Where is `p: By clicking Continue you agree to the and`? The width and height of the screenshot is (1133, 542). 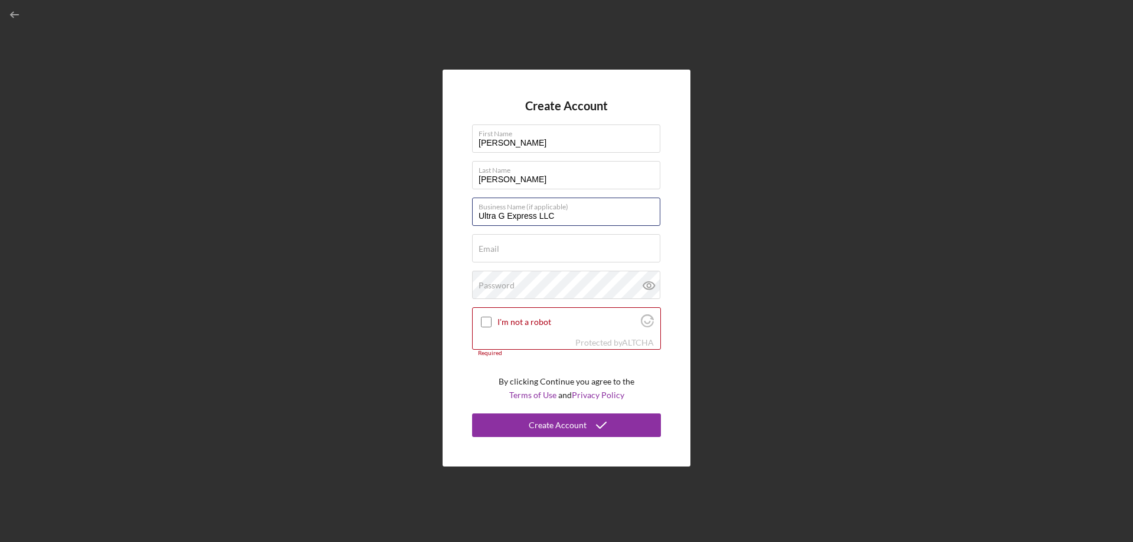 p: By clicking Continue you agree to the and is located at coordinates (566, 388).